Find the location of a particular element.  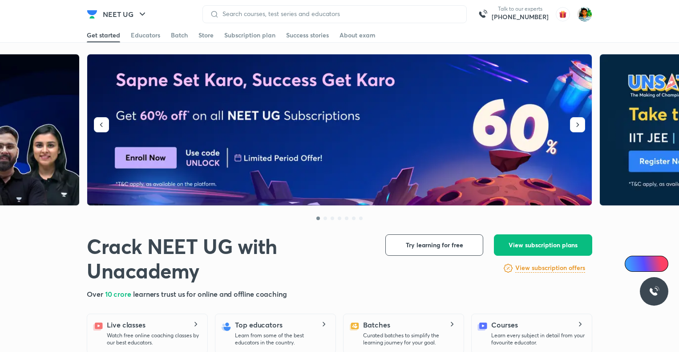

p: Learn every subject in detail from your favourite educator. is located at coordinates (538, 339).